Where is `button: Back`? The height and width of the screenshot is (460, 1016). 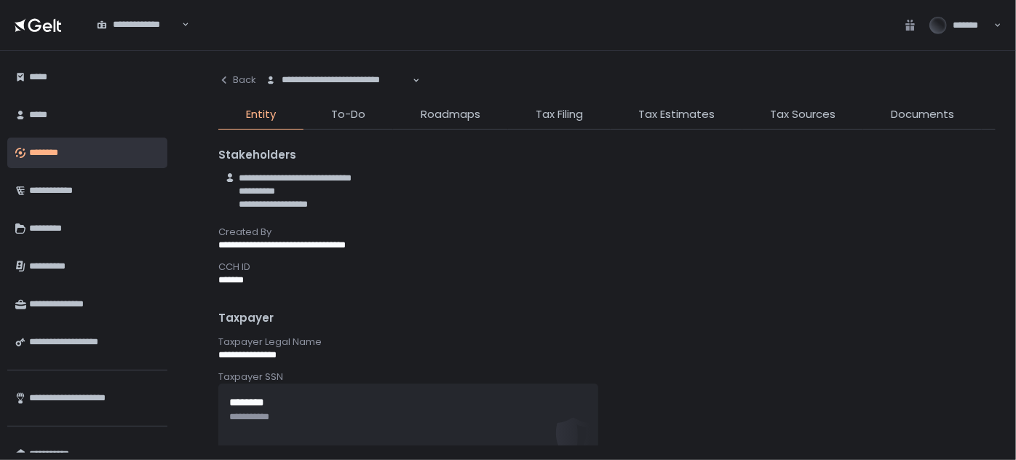 button: Back is located at coordinates (237, 80).